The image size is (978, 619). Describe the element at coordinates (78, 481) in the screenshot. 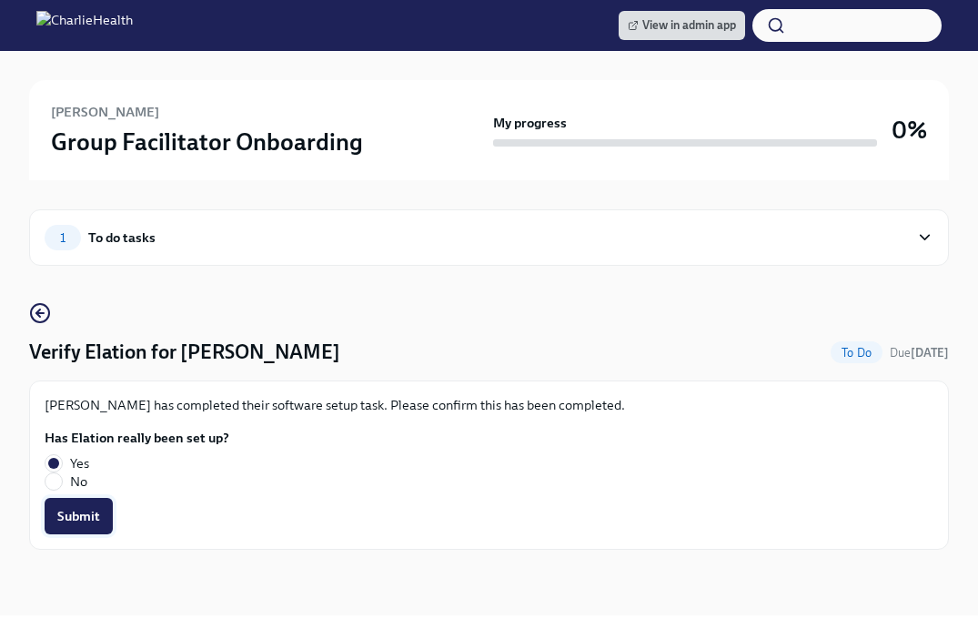

I see `span: No` at that location.